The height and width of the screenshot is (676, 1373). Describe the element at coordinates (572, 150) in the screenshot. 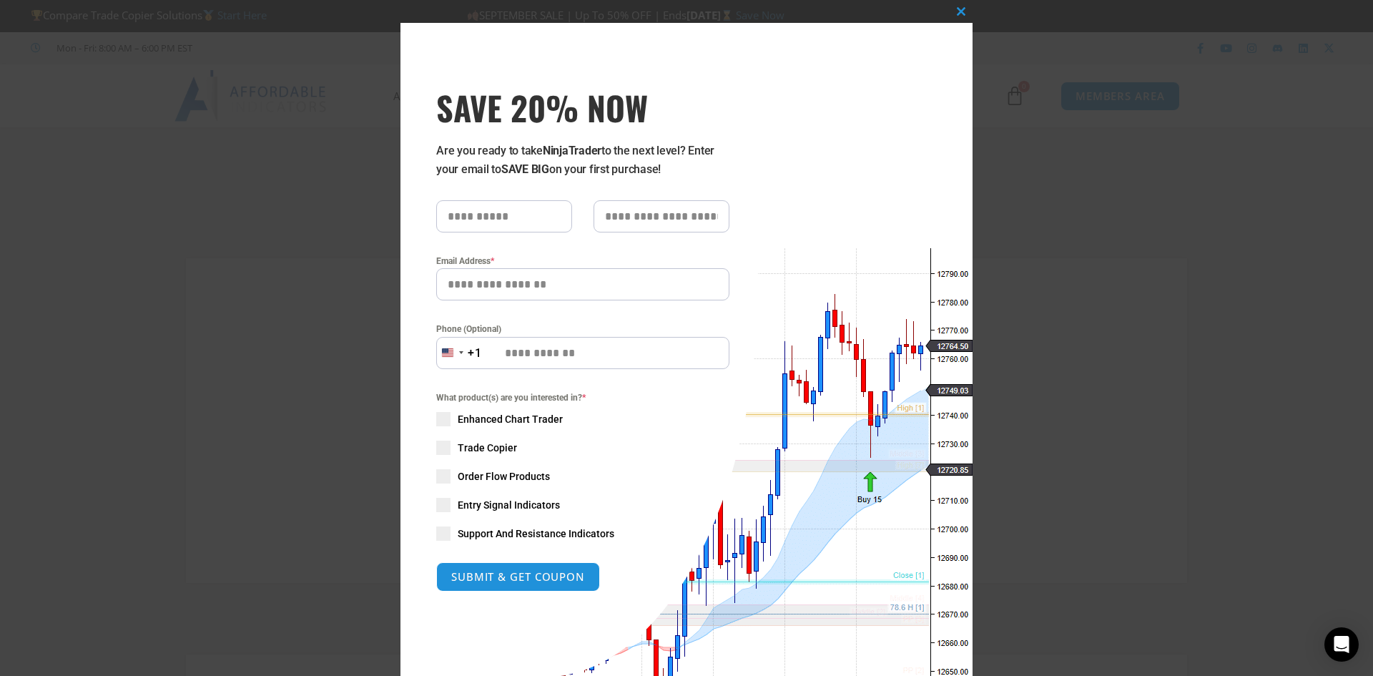

I see `strong: NinjaTrader` at that location.